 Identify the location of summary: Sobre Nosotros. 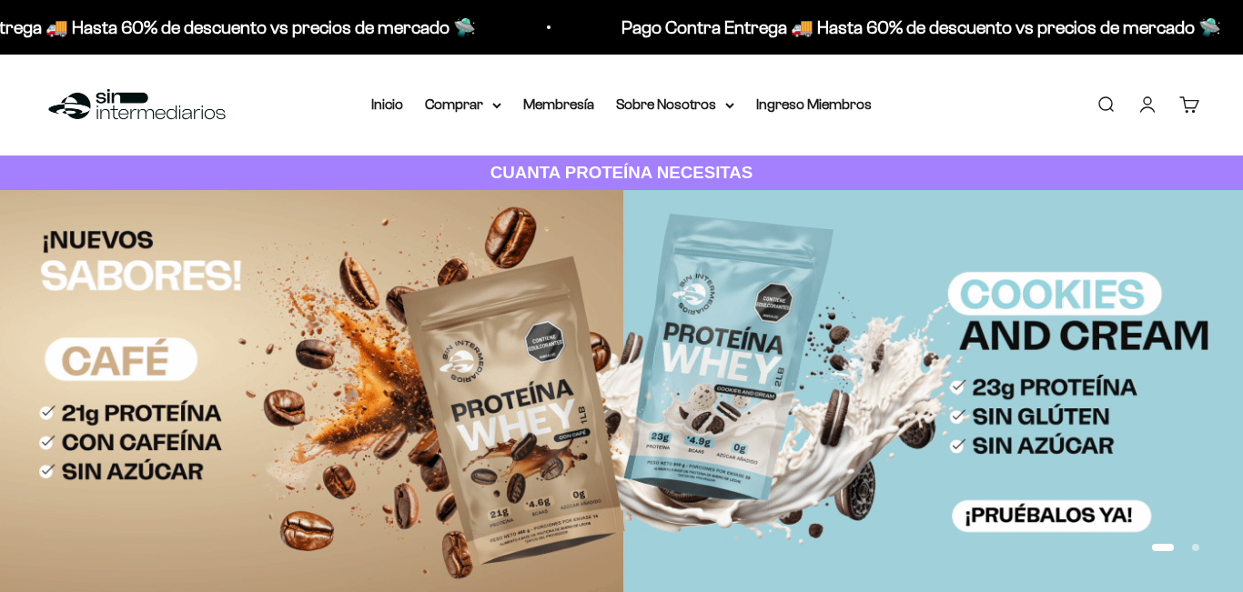
(675, 105).